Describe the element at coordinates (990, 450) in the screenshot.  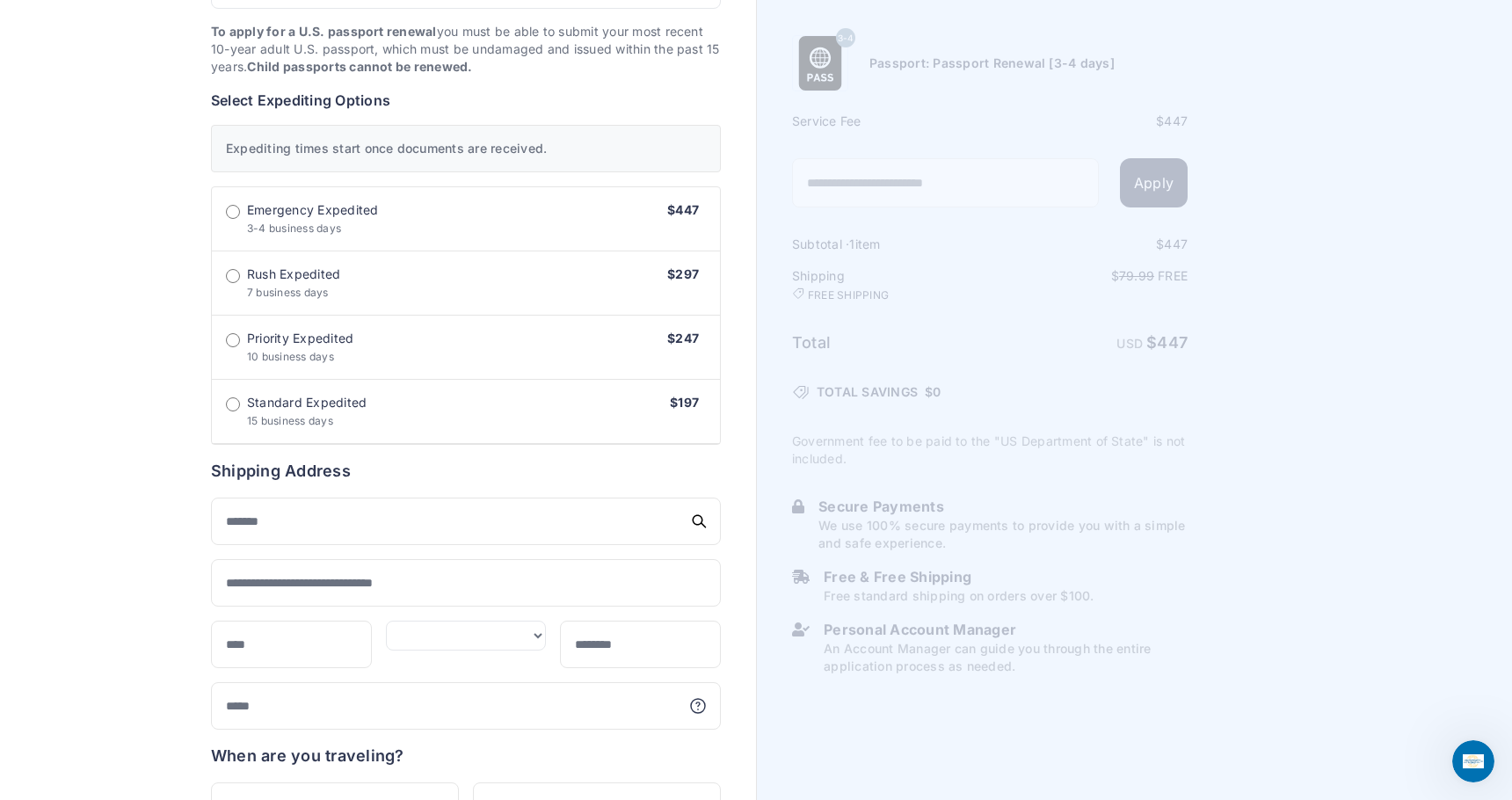
I see `p: Government fee to be paid to the "US Department of State" is not included.` at that location.